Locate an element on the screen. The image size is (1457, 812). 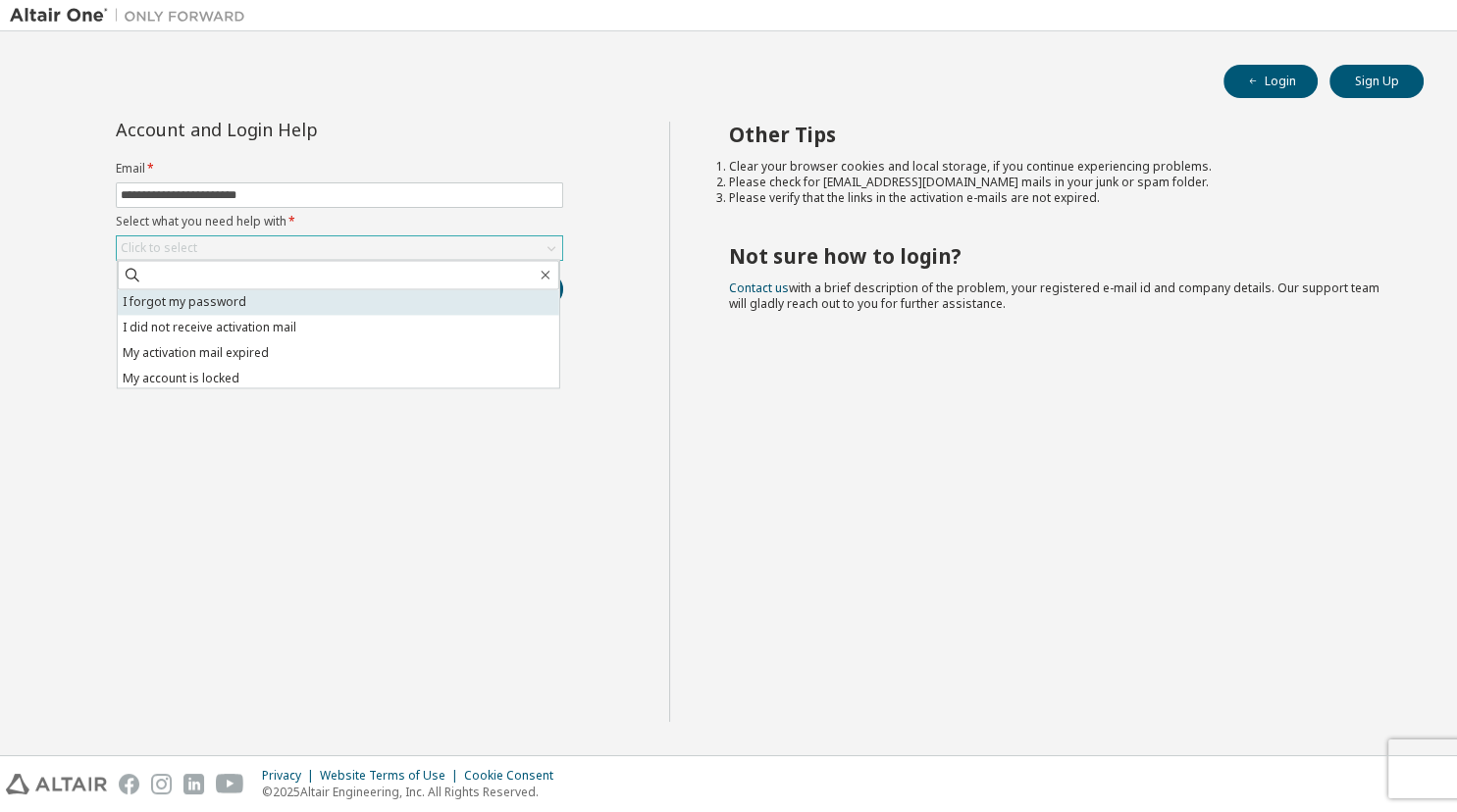
div: Privacy is located at coordinates (290, 776).